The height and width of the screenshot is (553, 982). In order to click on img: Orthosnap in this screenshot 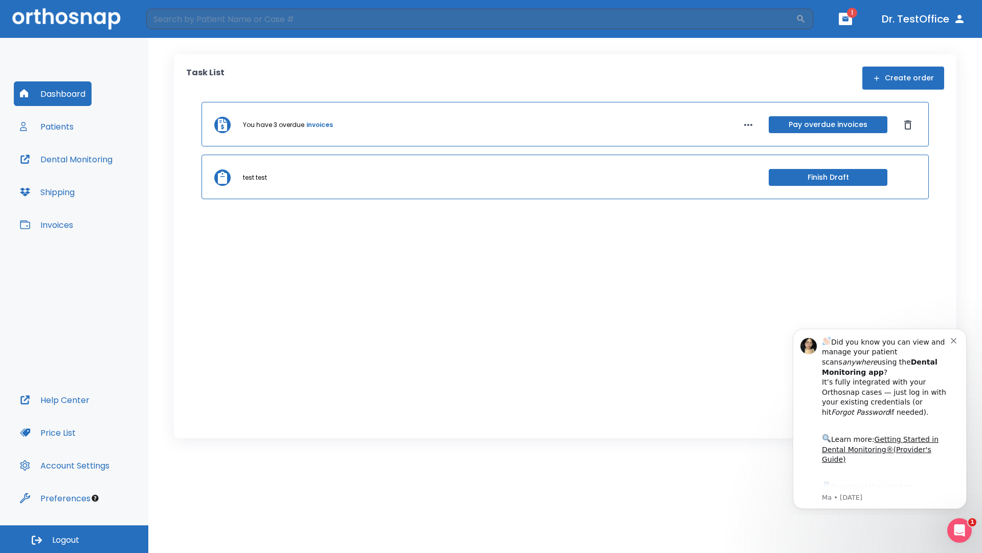, I will do `click(67, 18)`.